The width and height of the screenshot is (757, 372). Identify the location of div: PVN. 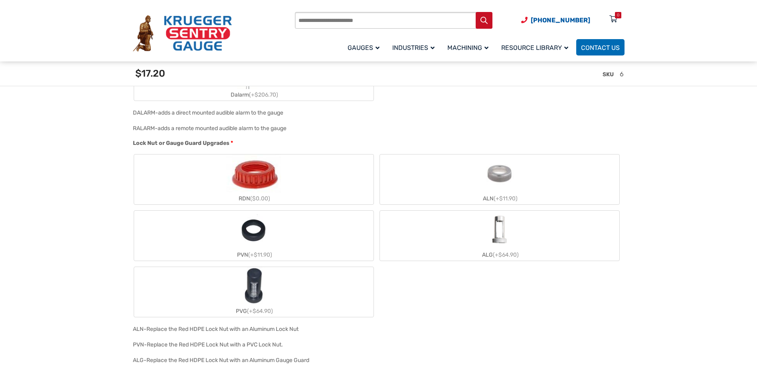
(254, 255).